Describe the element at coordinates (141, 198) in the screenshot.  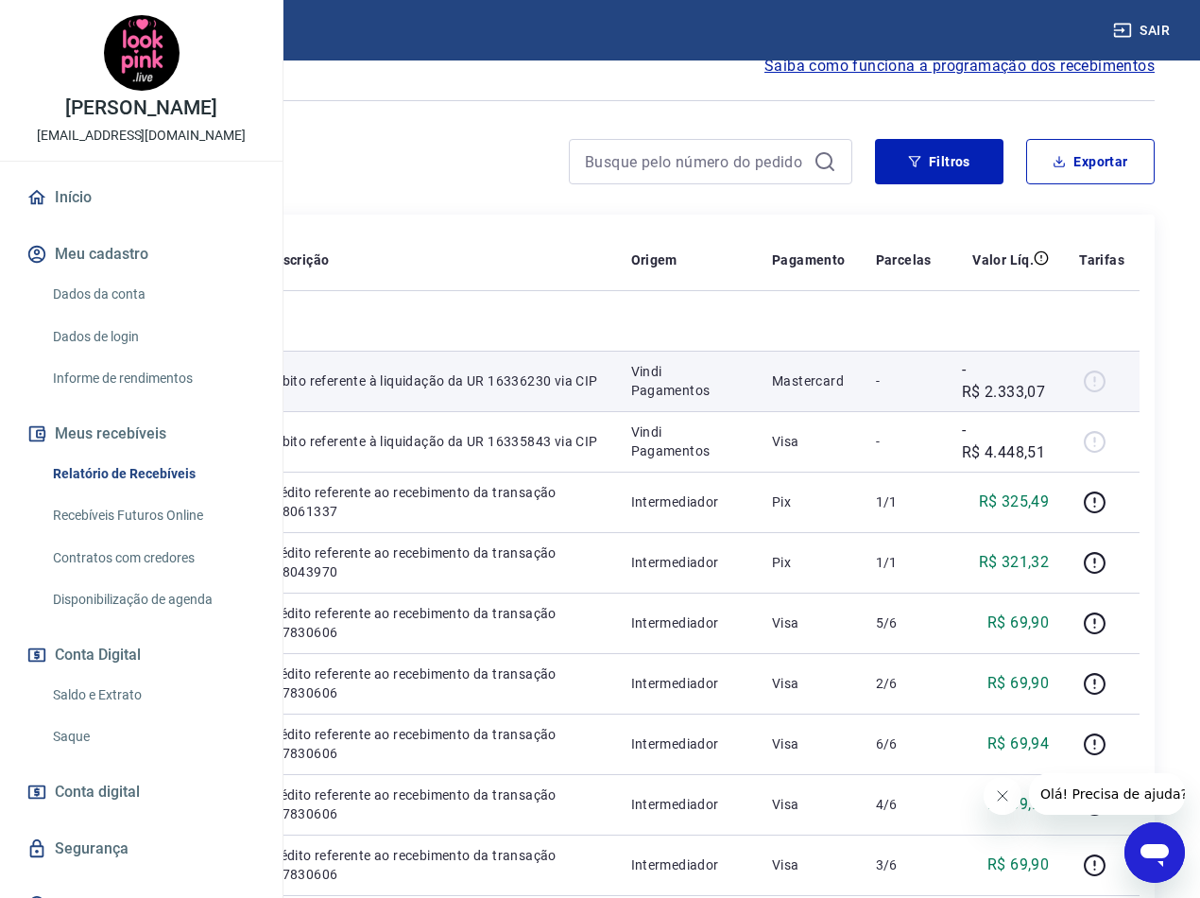
I see `a: Início` at that location.